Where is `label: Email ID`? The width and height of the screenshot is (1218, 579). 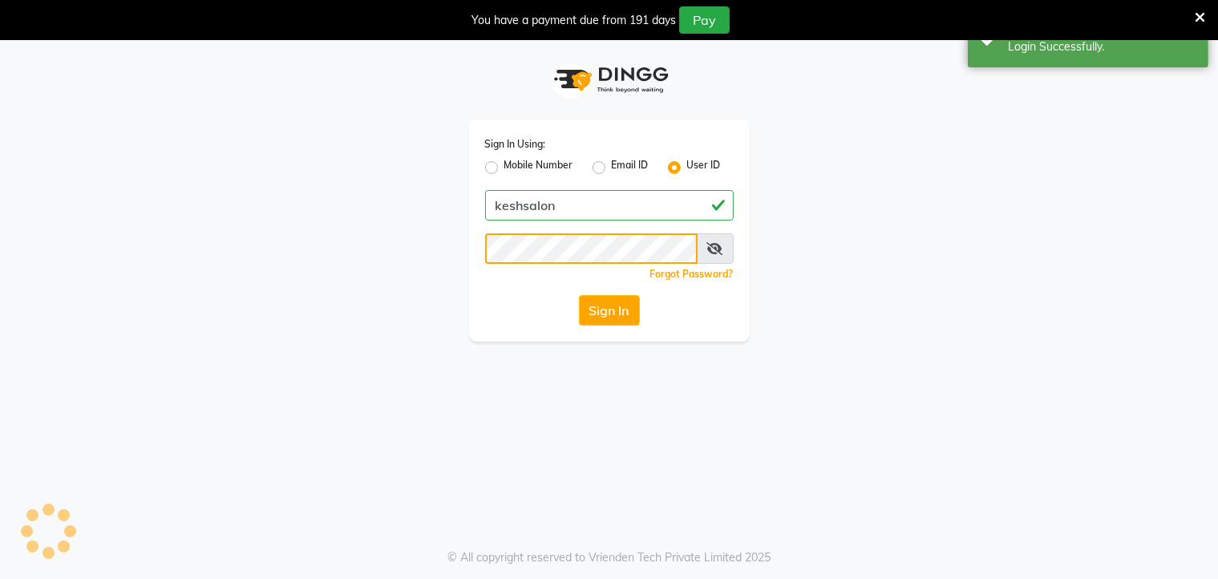 label: Email ID is located at coordinates (630, 168).